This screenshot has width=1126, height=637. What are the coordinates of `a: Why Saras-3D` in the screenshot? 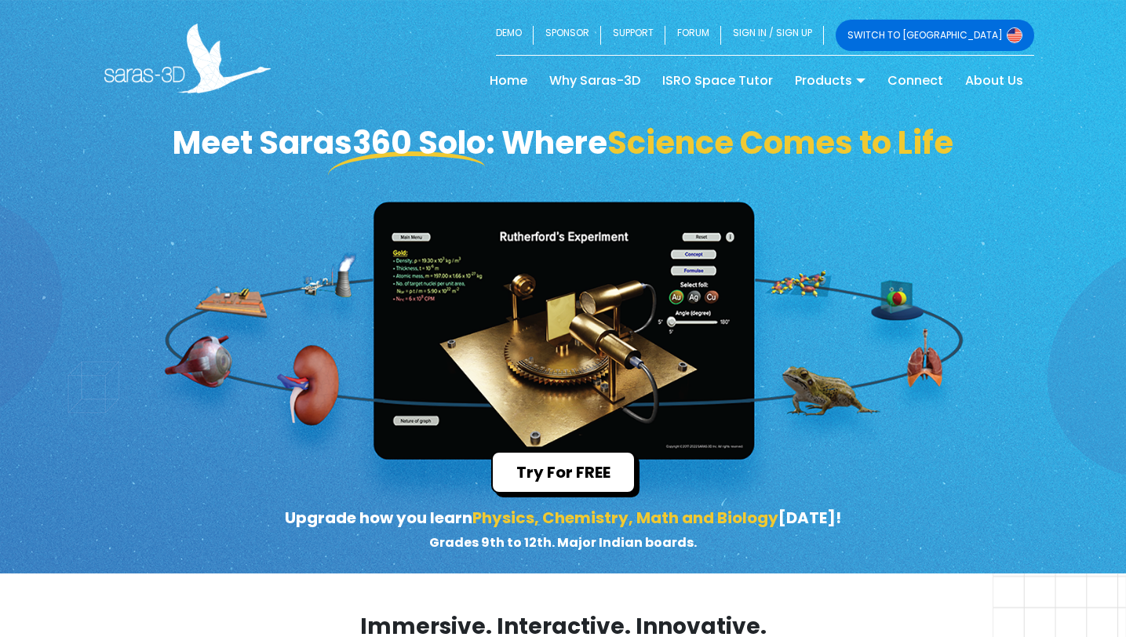 It's located at (595, 81).